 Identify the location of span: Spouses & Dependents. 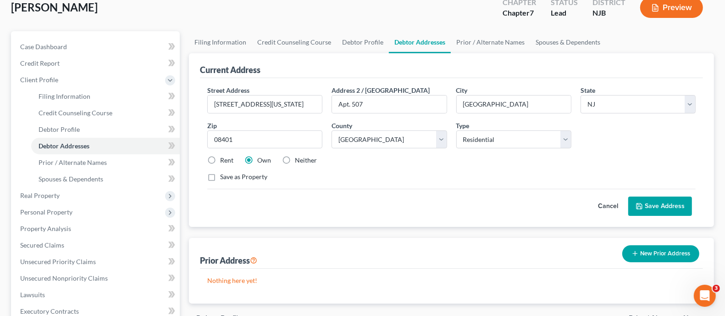
(71, 178).